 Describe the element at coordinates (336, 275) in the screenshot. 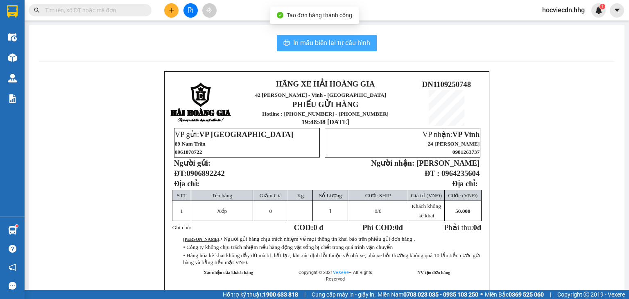

I see `span: Copyright © 2021 – All Rights Reserved` at that location.